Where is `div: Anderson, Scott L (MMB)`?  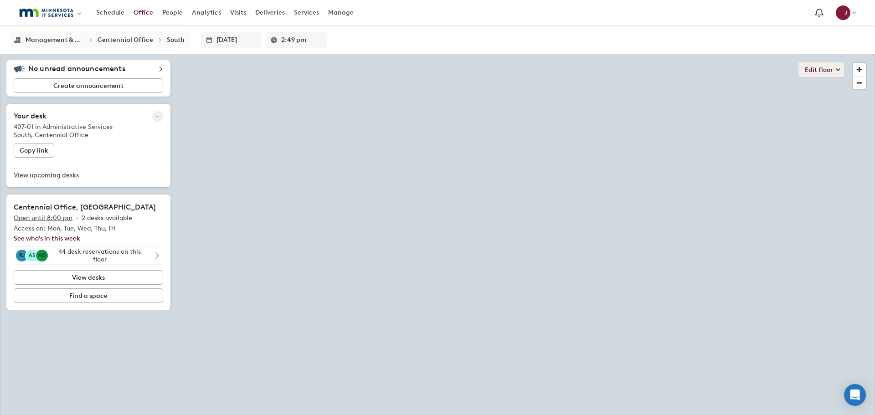
div: Anderson, Scott L (MMB) is located at coordinates (32, 256).